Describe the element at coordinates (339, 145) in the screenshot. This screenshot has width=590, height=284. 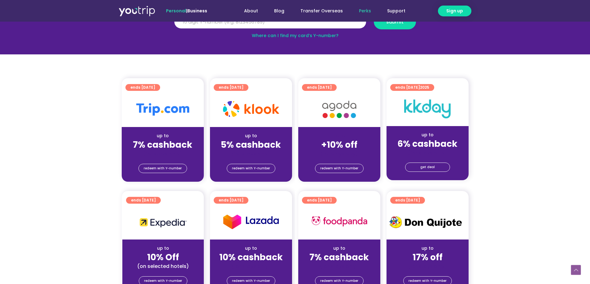
I see `strong: +10% off` at that location.